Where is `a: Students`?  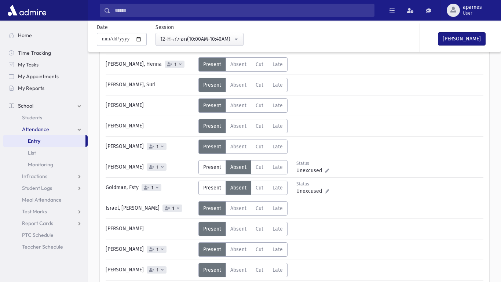 a: Students is located at coordinates (45, 117).